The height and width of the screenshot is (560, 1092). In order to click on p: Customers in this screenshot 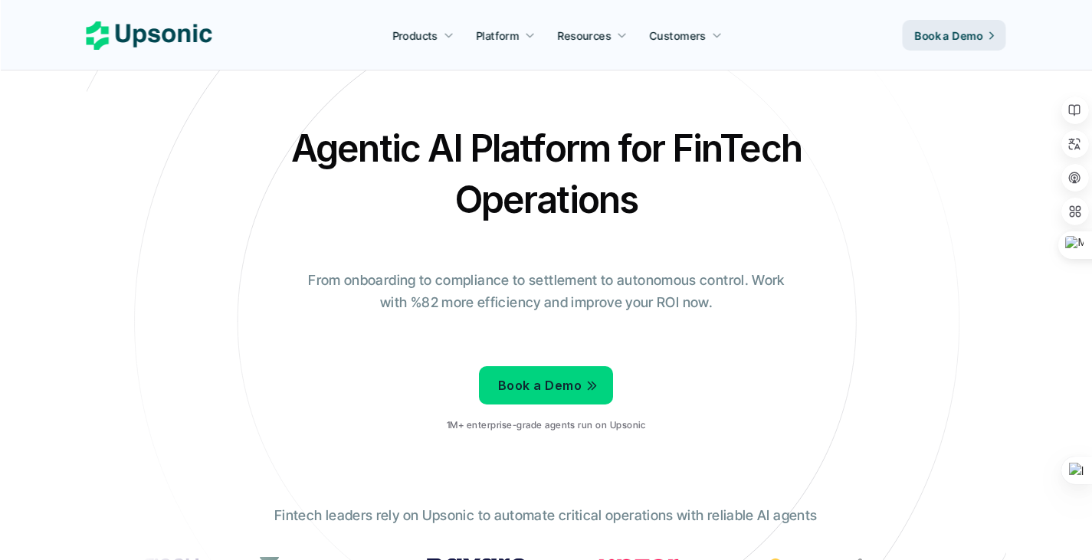, I will do `click(678, 35)`.